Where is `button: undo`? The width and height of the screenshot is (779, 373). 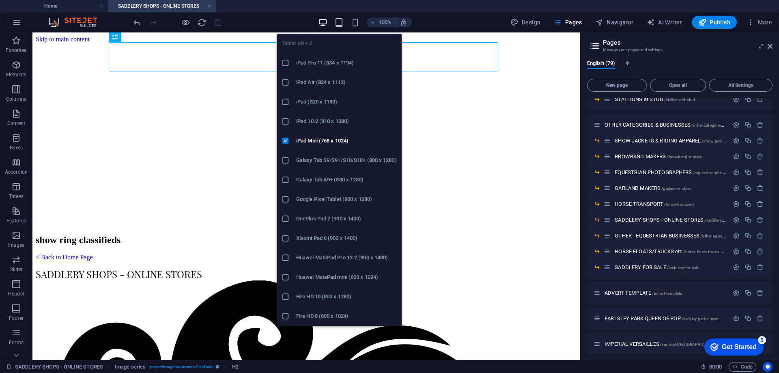
button: undo is located at coordinates (137, 22).